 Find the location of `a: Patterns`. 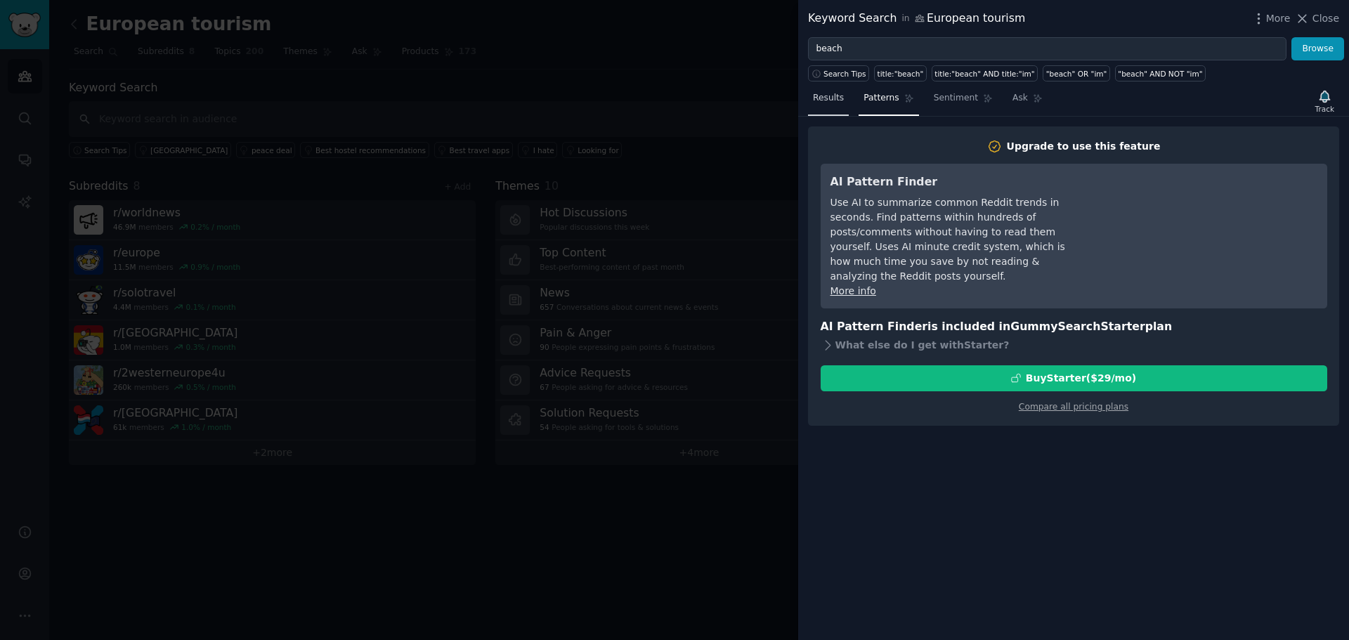

a: Patterns is located at coordinates (888, 101).